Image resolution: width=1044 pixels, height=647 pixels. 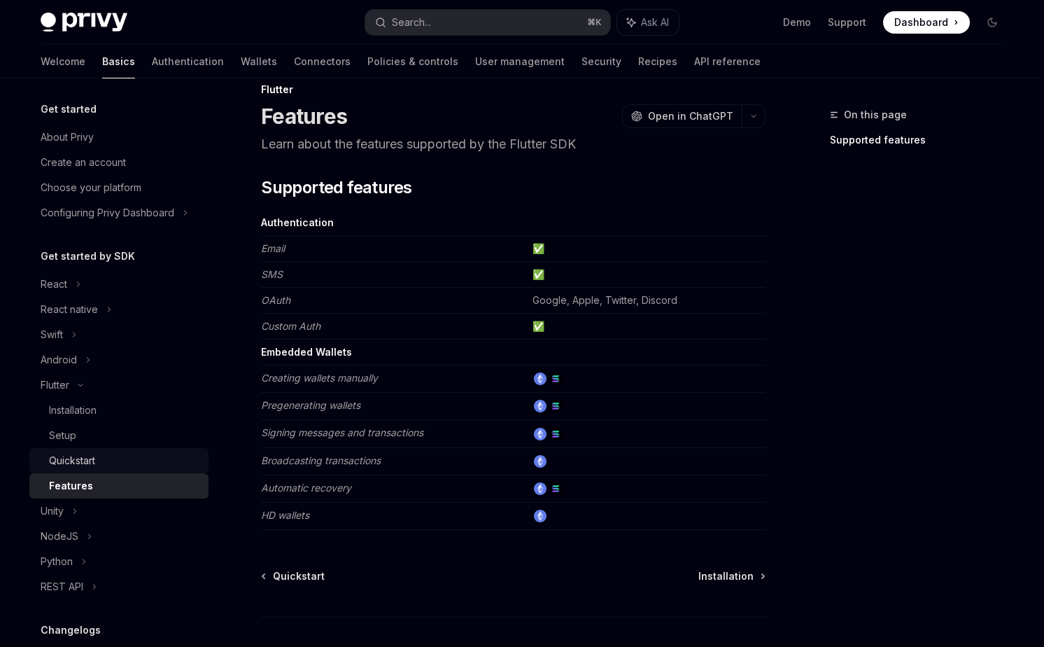 What do you see at coordinates (336, 188) in the screenshot?
I see `span: Supported features` at bounding box center [336, 188].